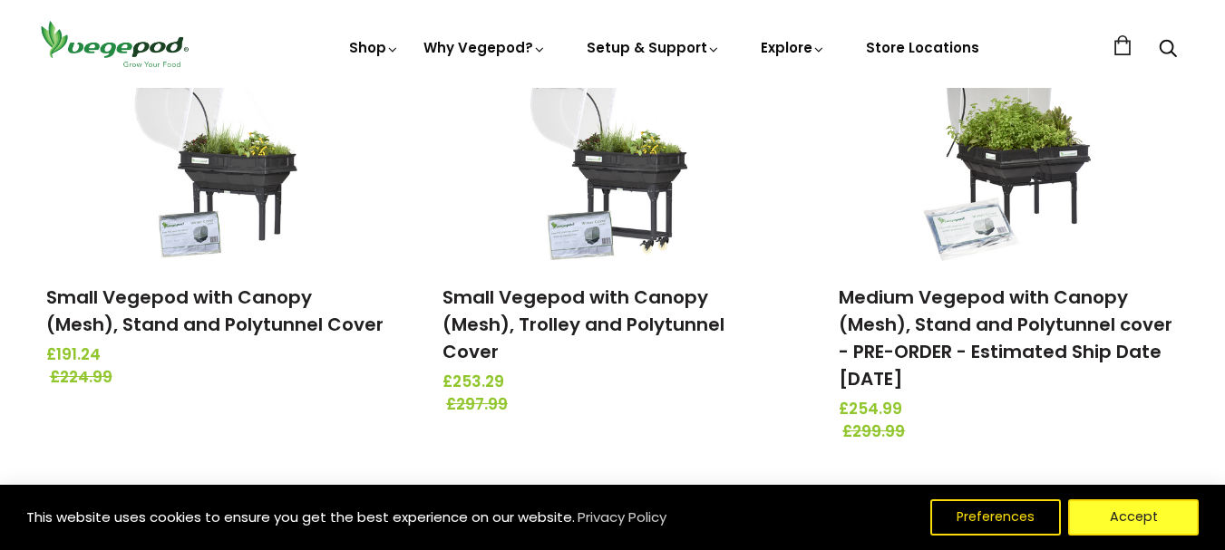 The height and width of the screenshot is (550, 1225). Describe the element at coordinates (622, 518) in the screenshot. I see `a: Privacy Policy (opens in a new tab)` at that location.